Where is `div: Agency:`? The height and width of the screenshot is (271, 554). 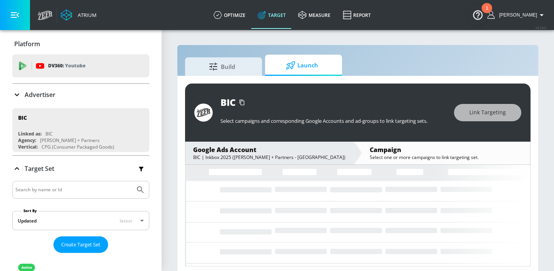
div: Agency: is located at coordinates (27, 140).